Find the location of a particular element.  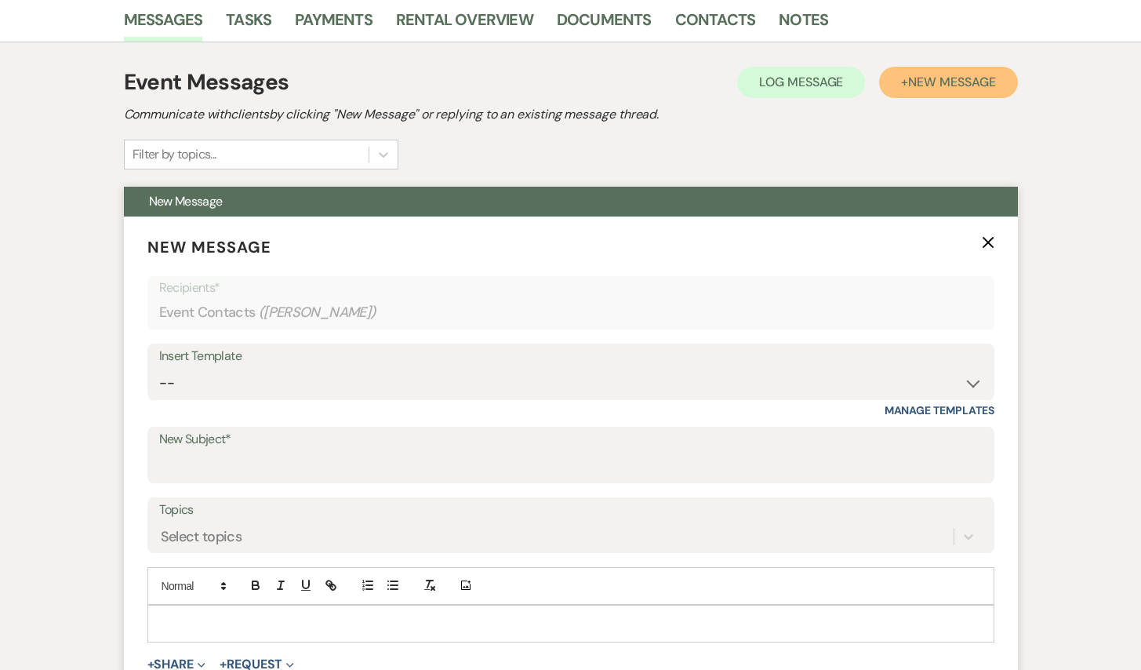

p: Recipients* is located at coordinates (571, 288).